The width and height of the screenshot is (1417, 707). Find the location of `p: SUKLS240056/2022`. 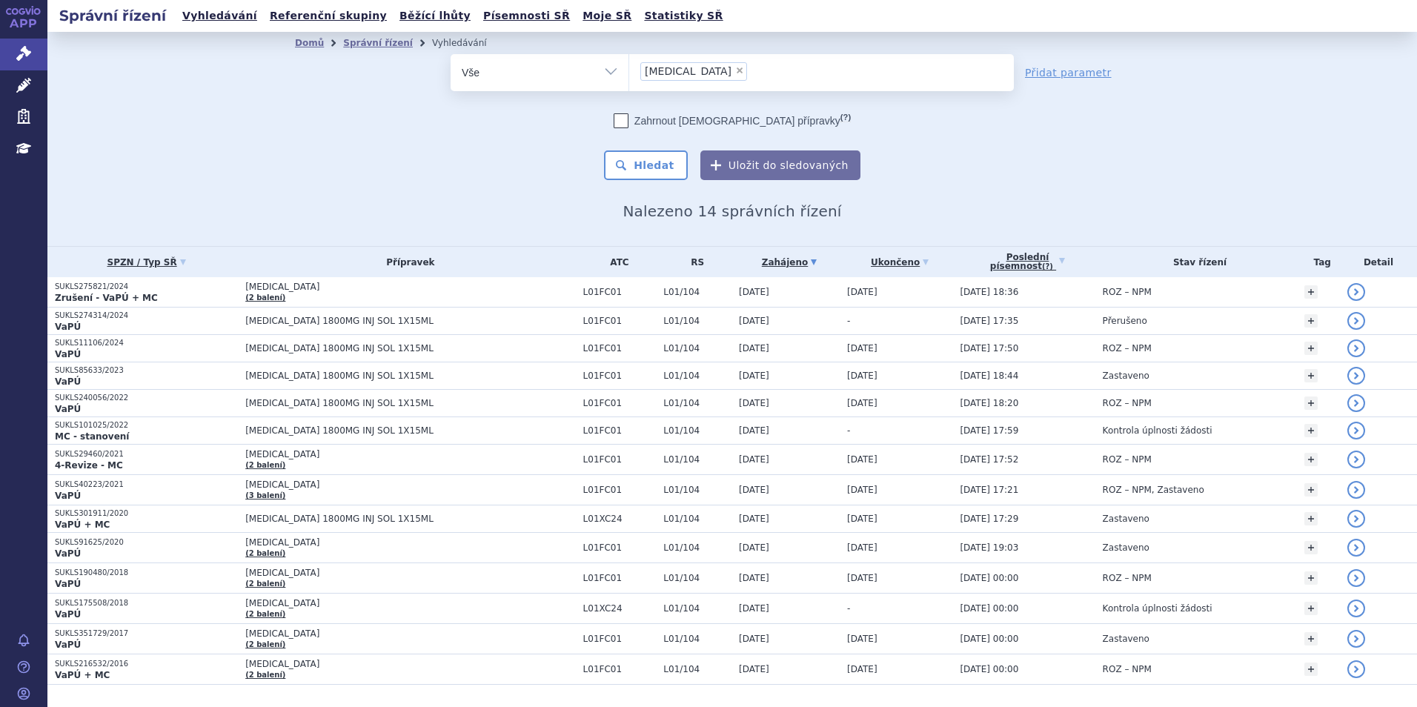

p: SUKLS240056/2022 is located at coordinates (146, 398).